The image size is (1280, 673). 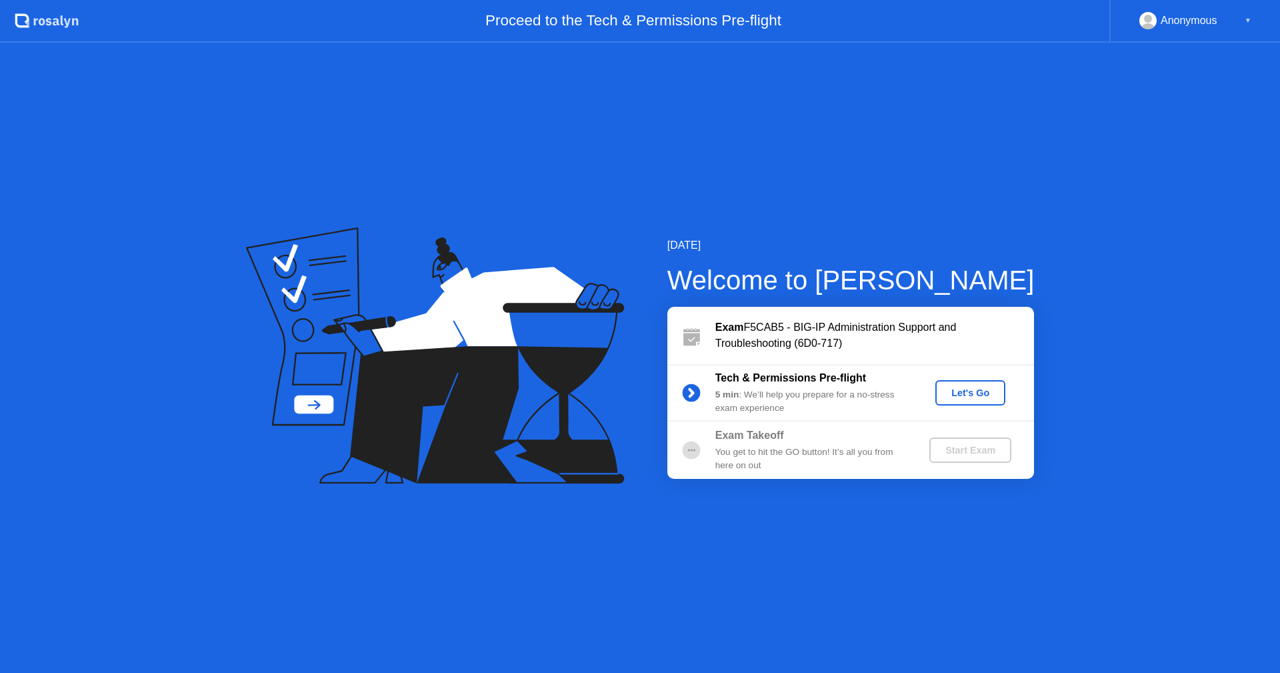 What do you see at coordinates (1189, 21) in the screenshot?
I see `div: Anonymous` at bounding box center [1189, 21].